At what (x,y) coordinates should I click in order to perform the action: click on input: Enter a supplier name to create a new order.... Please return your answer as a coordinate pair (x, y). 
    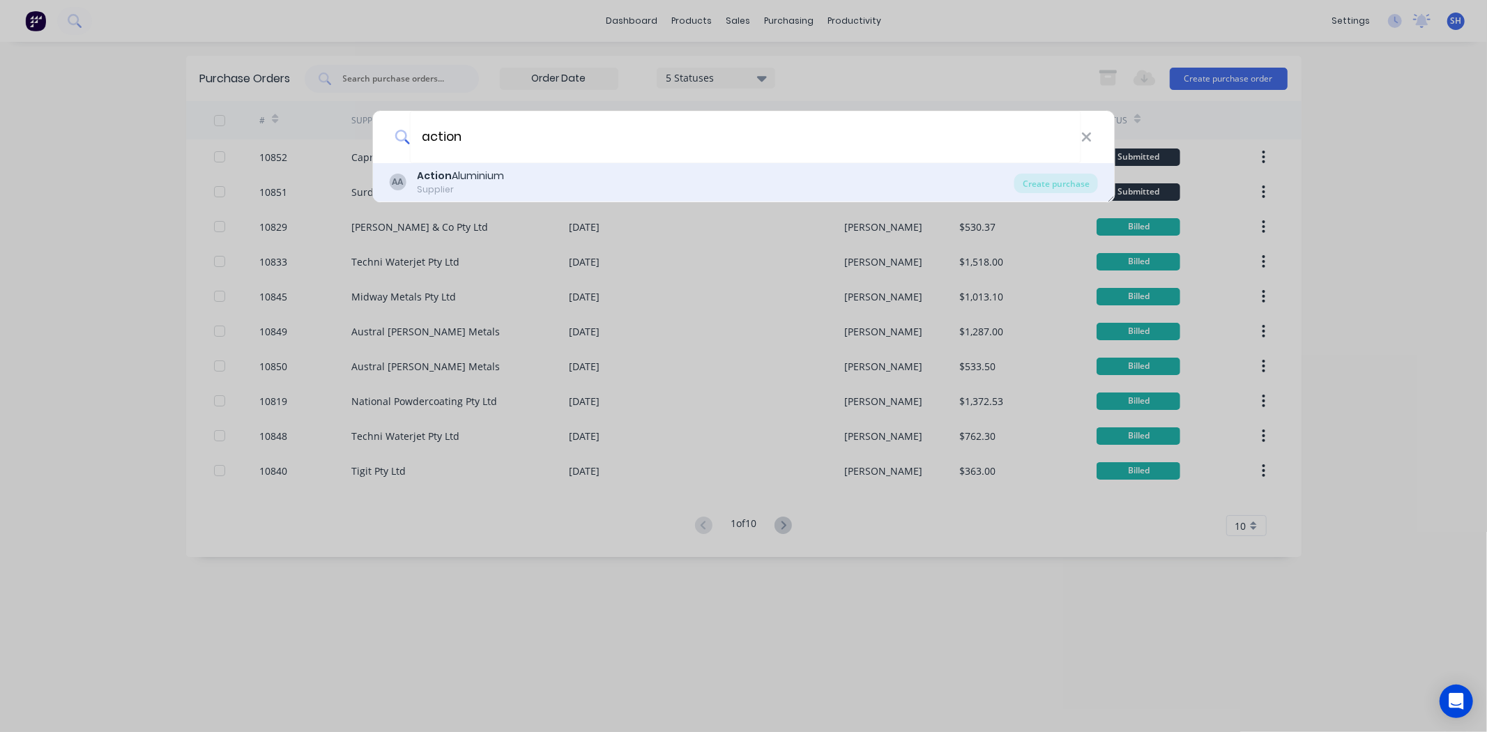
    Looking at the image, I should click on (745, 137).